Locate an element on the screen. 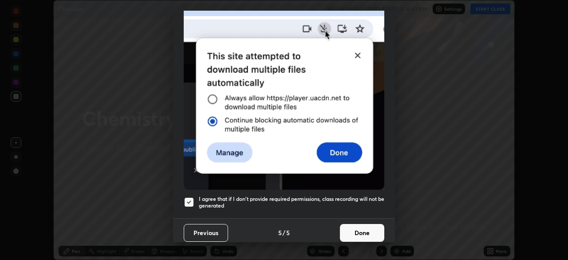 The width and height of the screenshot is (568, 260). h5: I agree that if I don't provide required permissions, class recording will not be generated is located at coordinates (291, 202).